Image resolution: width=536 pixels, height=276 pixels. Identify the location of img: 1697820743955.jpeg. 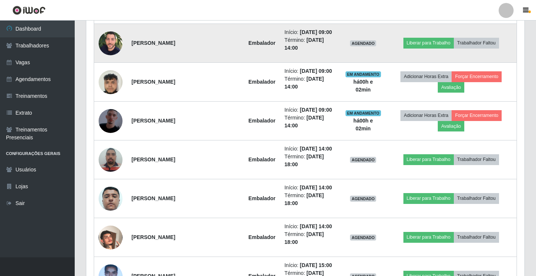
(111, 199).